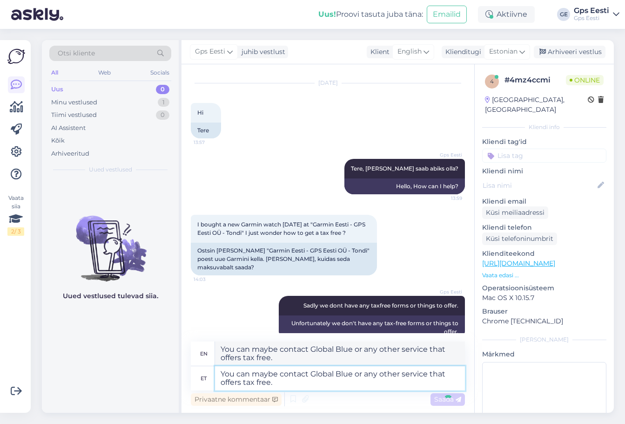  Describe the element at coordinates (544, 127) in the screenshot. I see `div: Kliendi info` at that location.